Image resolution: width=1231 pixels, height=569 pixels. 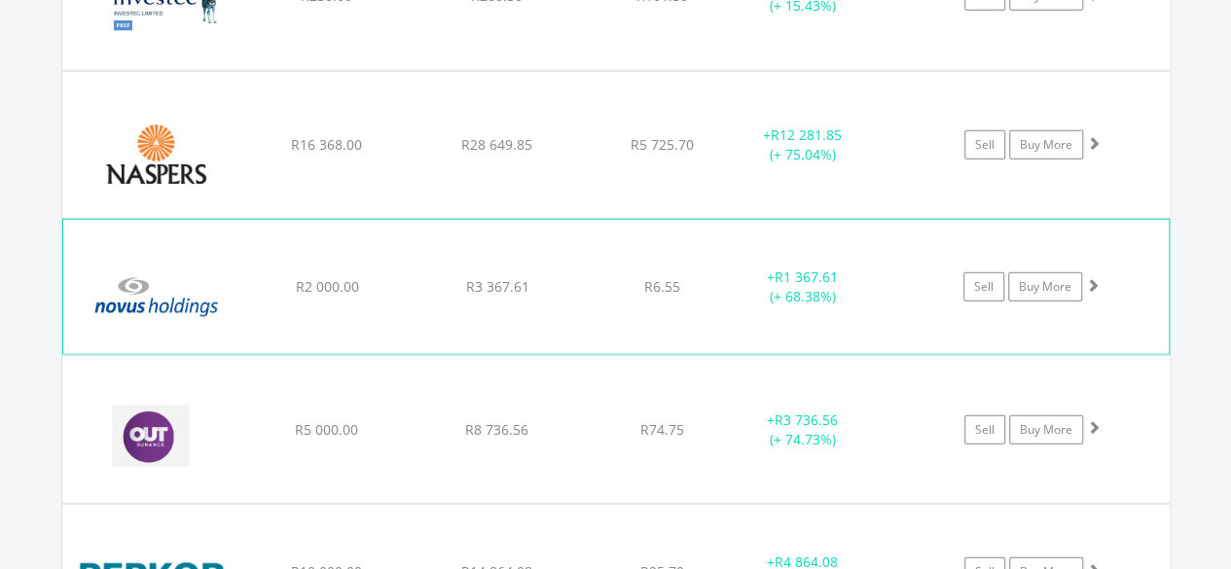 I want to click on span: R74.75, so click(x=662, y=429).